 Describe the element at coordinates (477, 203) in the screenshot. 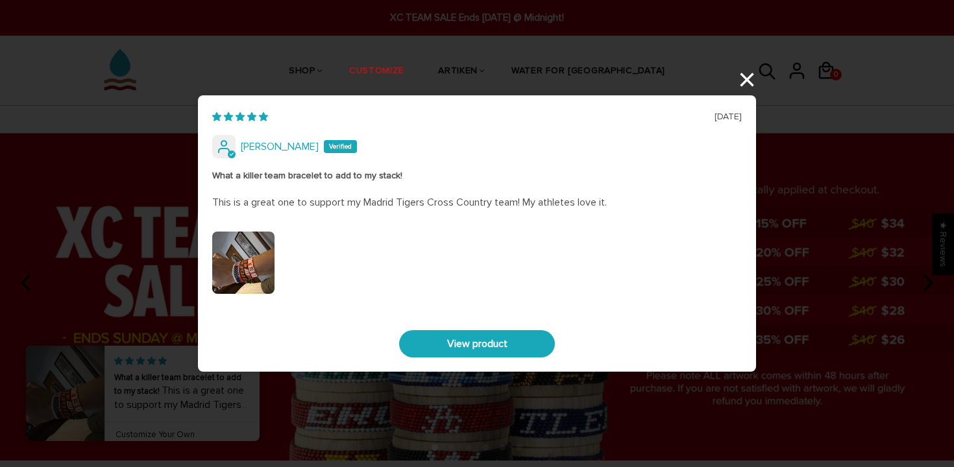

I see `p: This is a great one to support my Madrid Tigers Cross Country team! My athletes love it.` at that location.